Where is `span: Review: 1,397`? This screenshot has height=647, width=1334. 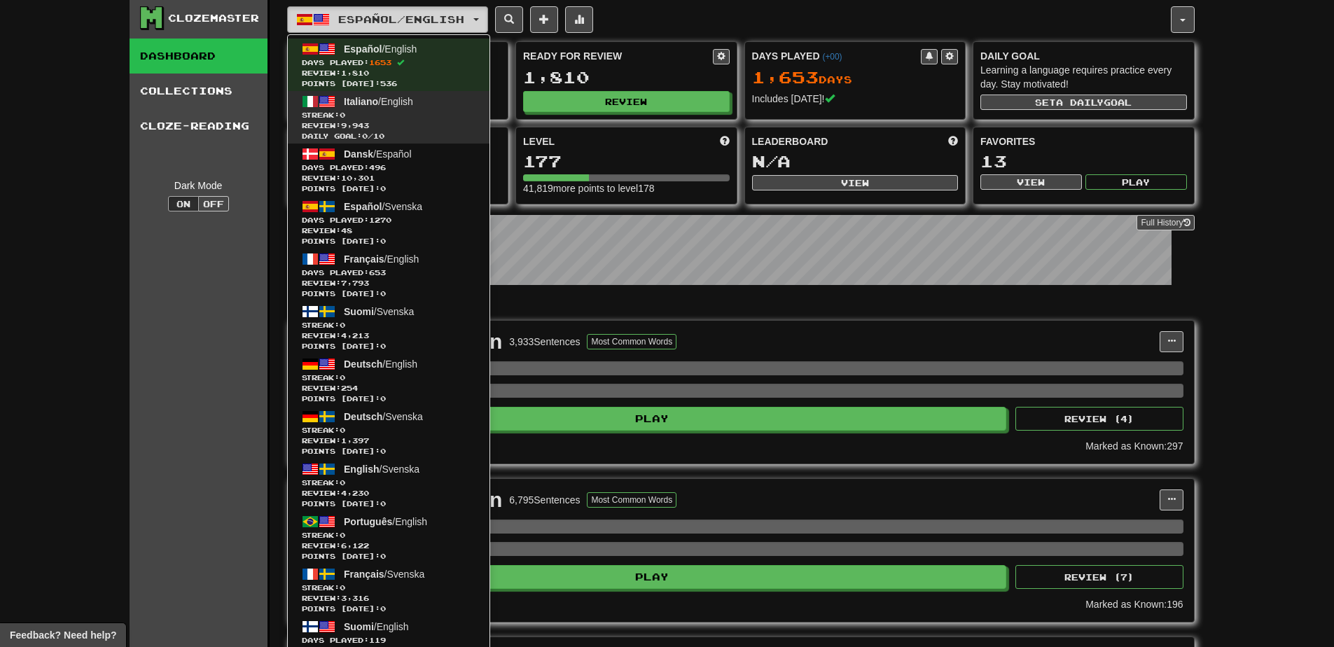 span: Review: 1,397 is located at coordinates (389, 440).